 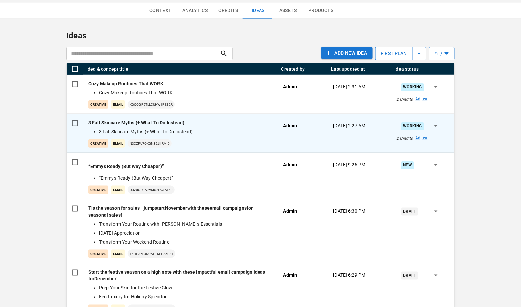 What do you see at coordinates (228, 11) in the screenshot?
I see `button: Credits` at bounding box center [228, 11].